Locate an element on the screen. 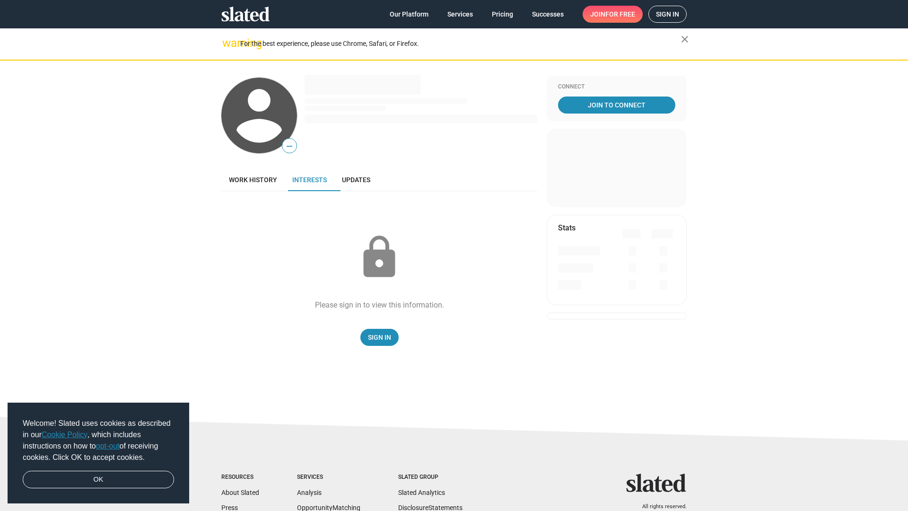 The height and width of the screenshot is (511, 908). span: Sign In is located at coordinates (379, 337).